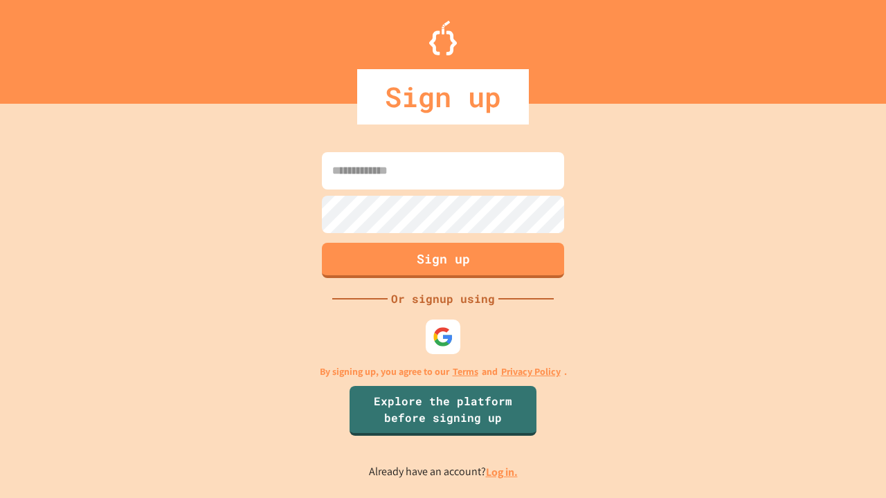 Image resolution: width=886 pixels, height=498 pixels. What do you see at coordinates (465, 372) in the screenshot?
I see `a: Terms` at bounding box center [465, 372].